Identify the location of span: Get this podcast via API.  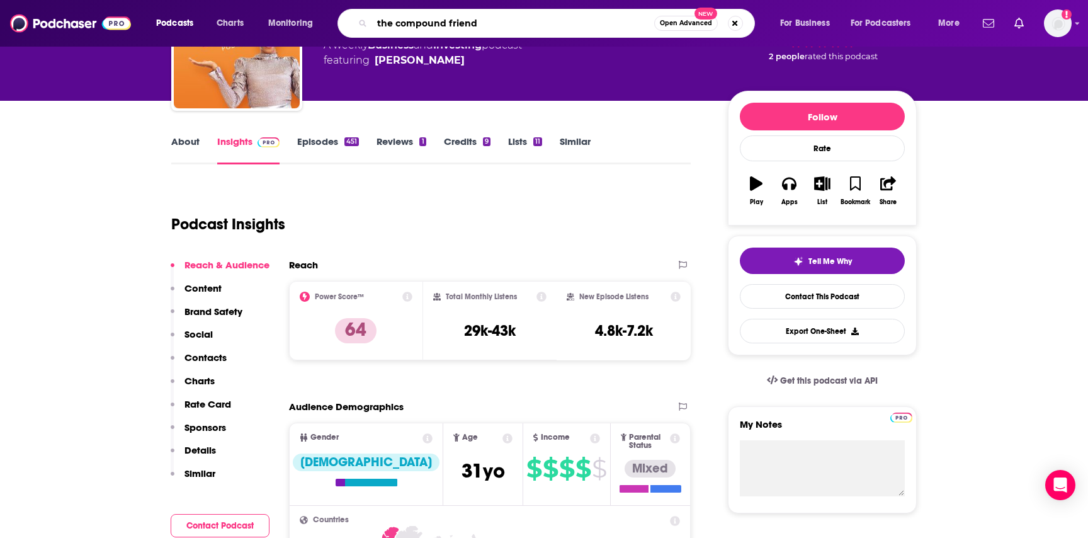
(829, 380).